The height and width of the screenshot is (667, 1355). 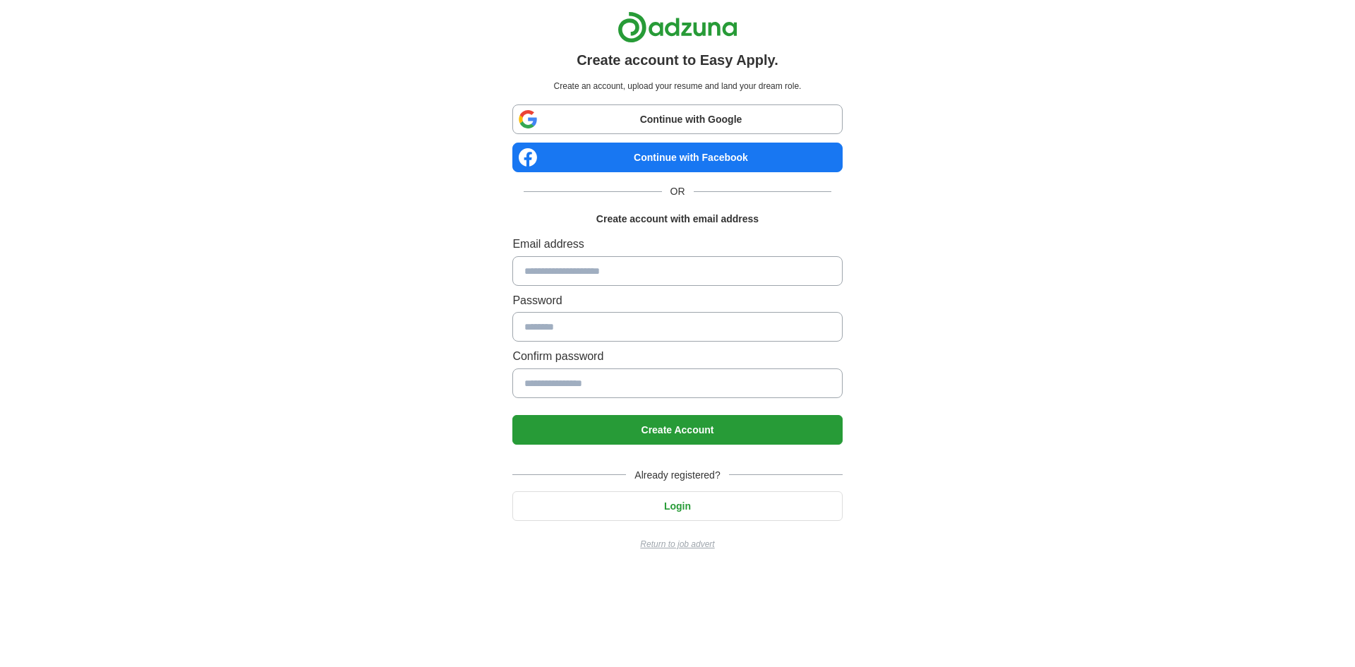 I want to click on p: Return to job advert, so click(x=677, y=544).